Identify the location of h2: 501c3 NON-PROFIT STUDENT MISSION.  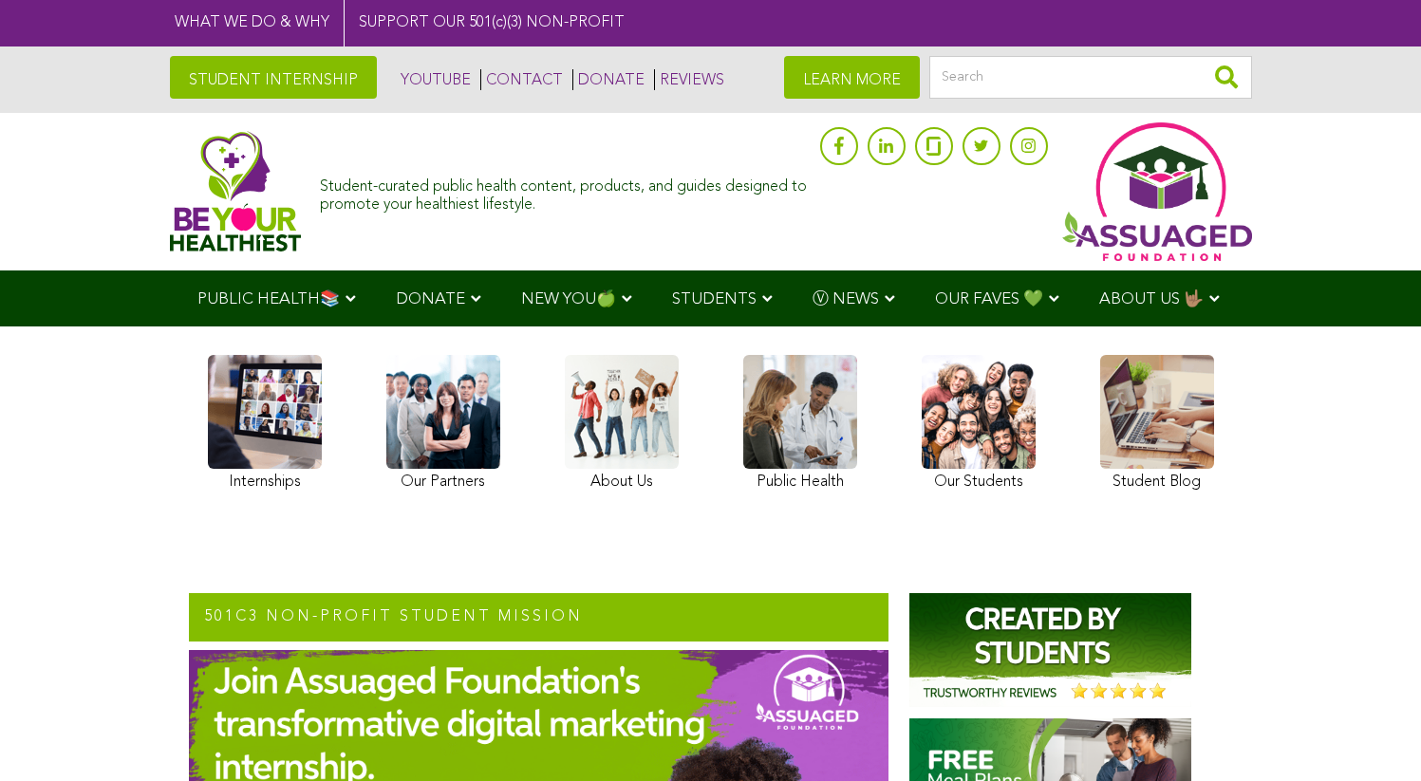
(538, 618).